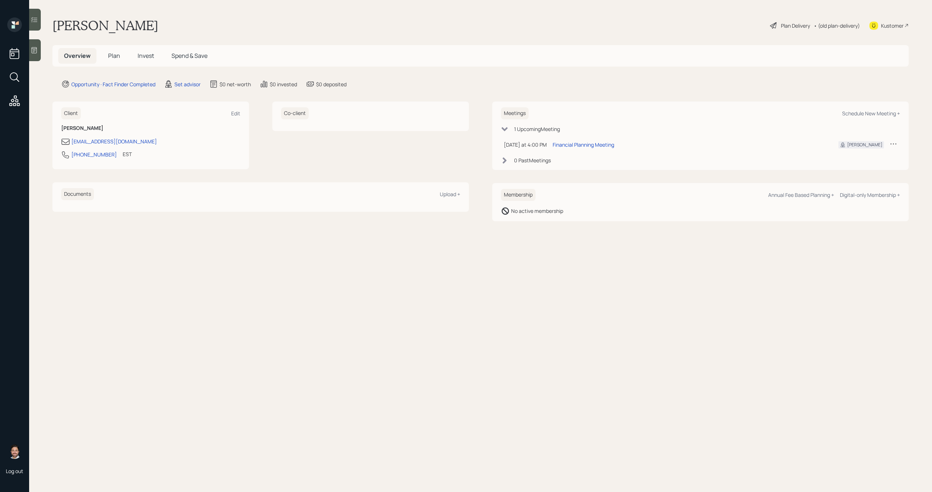 The height and width of the screenshot is (492, 932). Describe the element at coordinates (537, 211) in the screenshot. I see `div: No active membership` at that location.